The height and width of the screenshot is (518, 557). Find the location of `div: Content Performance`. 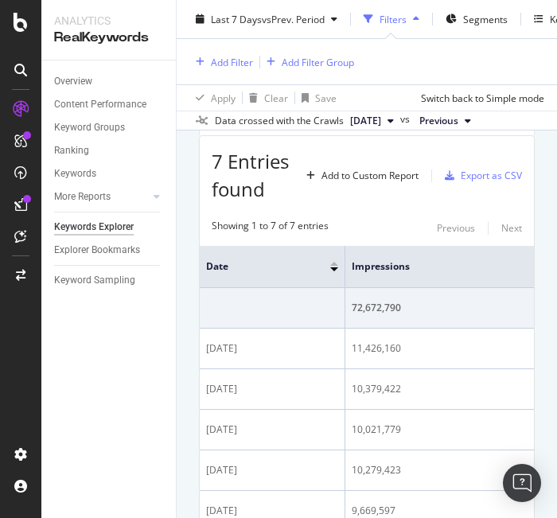

div: Content Performance is located at coordinates (100, 104).